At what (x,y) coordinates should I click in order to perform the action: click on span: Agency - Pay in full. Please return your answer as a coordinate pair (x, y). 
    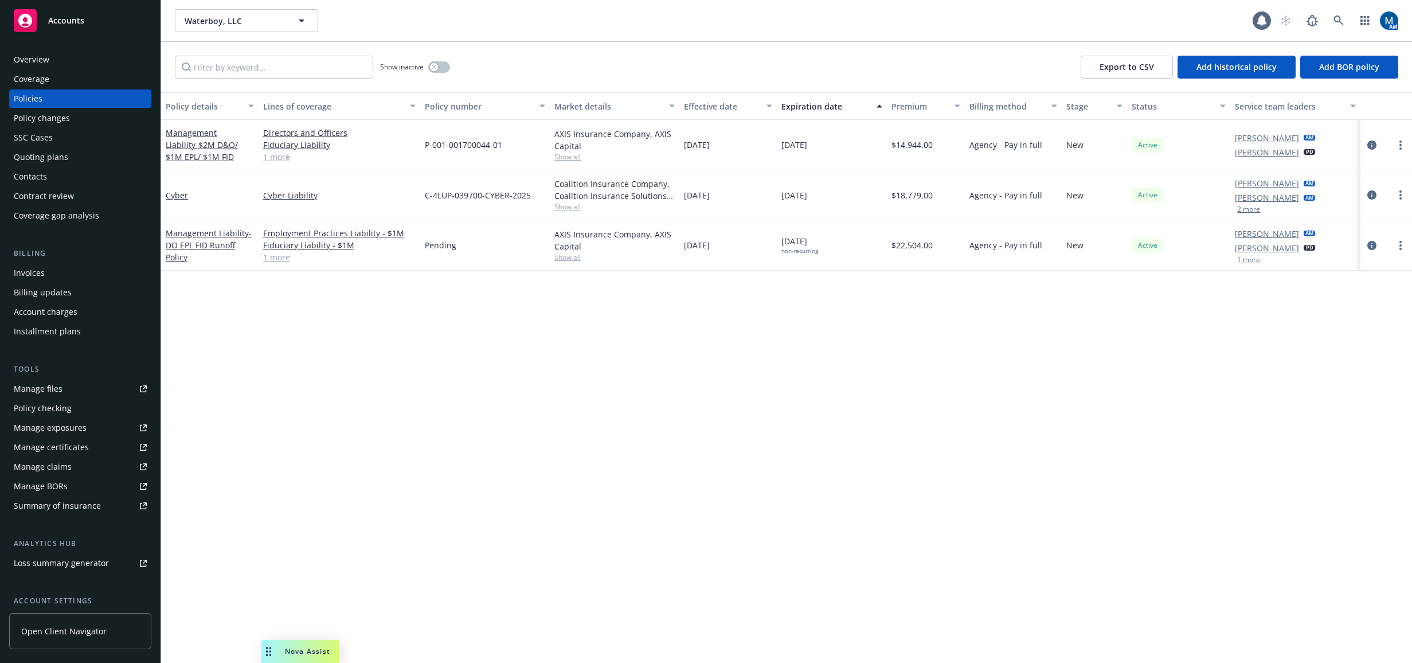
    Looking at the image, I should click on (1006, 144).